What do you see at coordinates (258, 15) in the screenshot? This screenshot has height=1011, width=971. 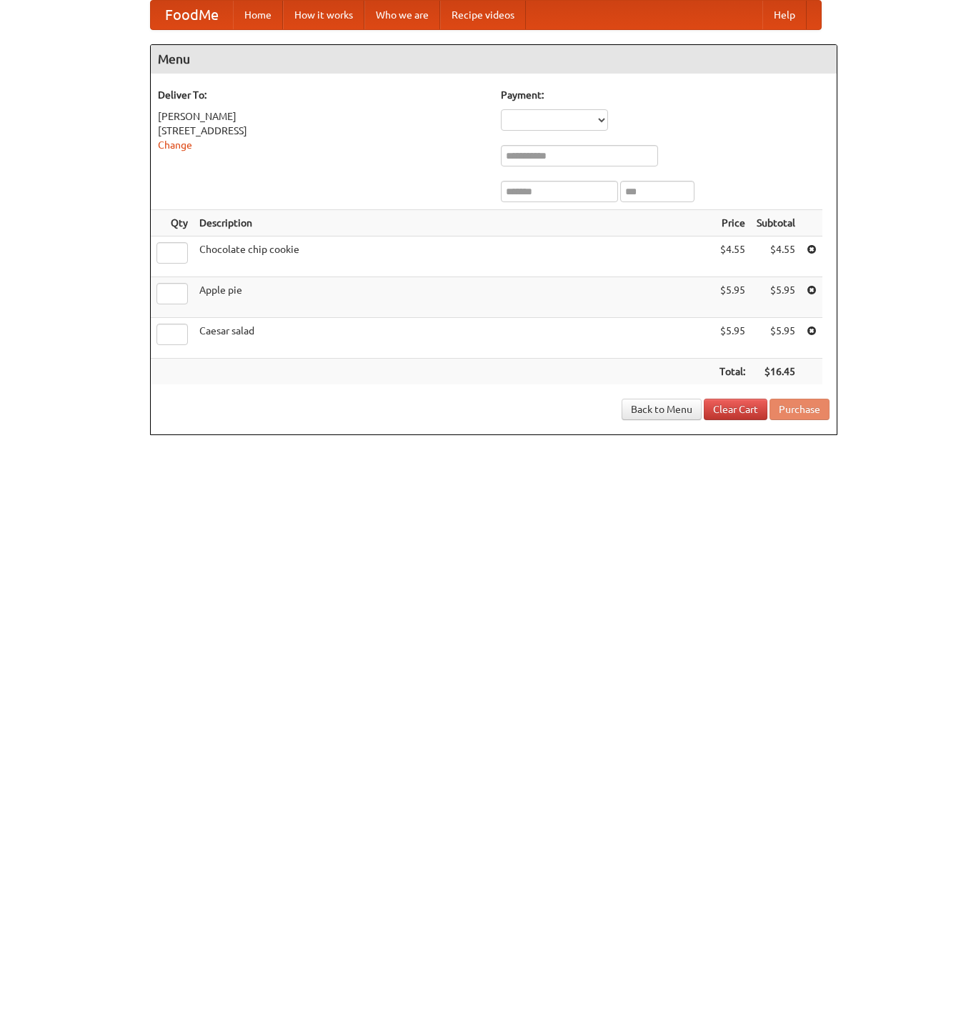 I see `a: Home` at bounding box center [258, 15].